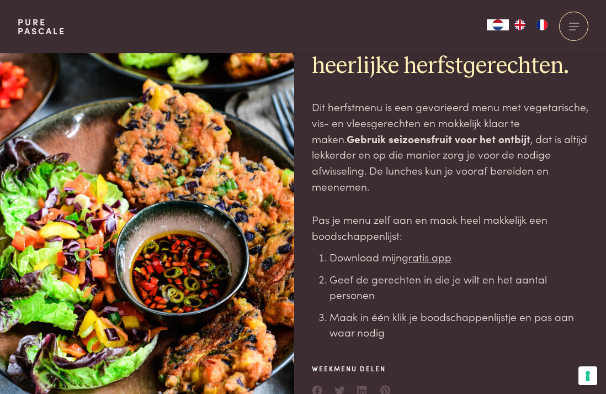  Describe the element at coordinates (427, 256) in the screenshot. I see `u: gratis app` at that location.